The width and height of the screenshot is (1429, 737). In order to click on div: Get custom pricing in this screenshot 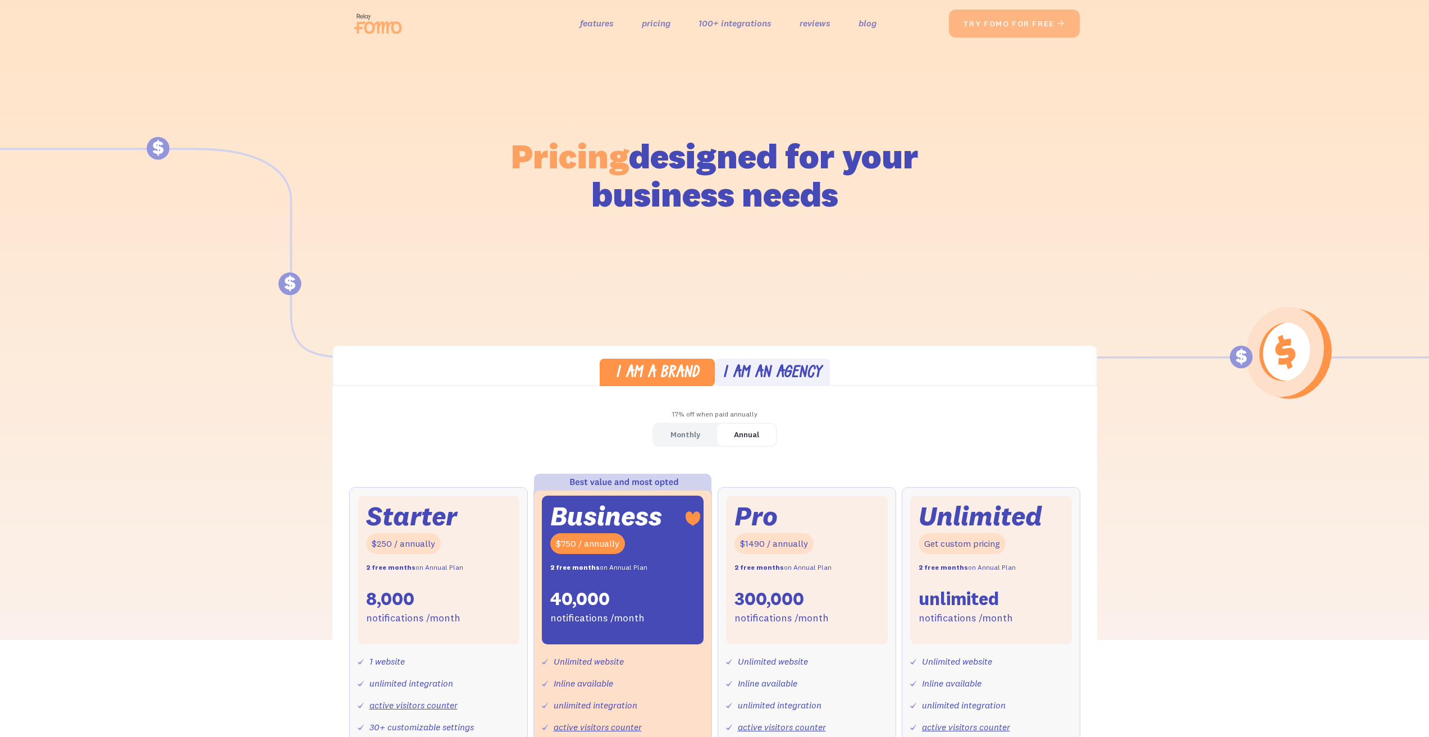, I will do `click(962, 544)`.